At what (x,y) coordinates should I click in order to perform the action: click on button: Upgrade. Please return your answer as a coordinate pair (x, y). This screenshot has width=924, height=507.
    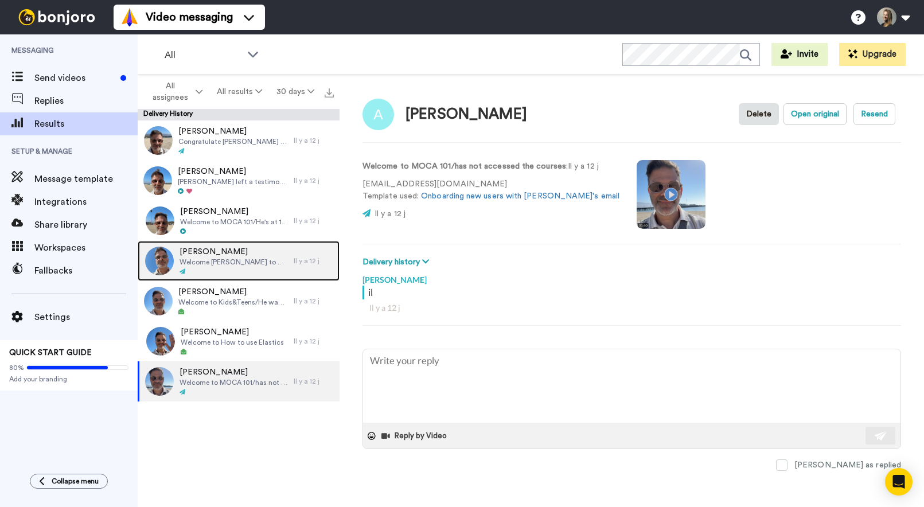
    Looking at the image, I should click on (873, 54).